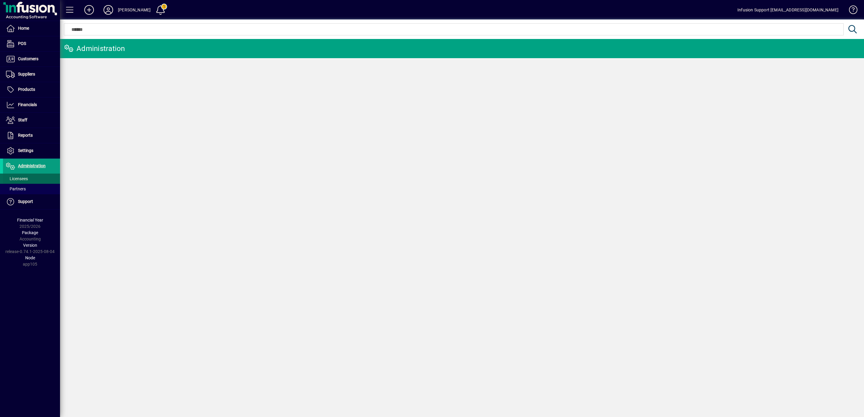 The image size is (864, 417). Describe the element at coordinates (26, 74) in the screenshot. I see `span: Suppliers` at that location.